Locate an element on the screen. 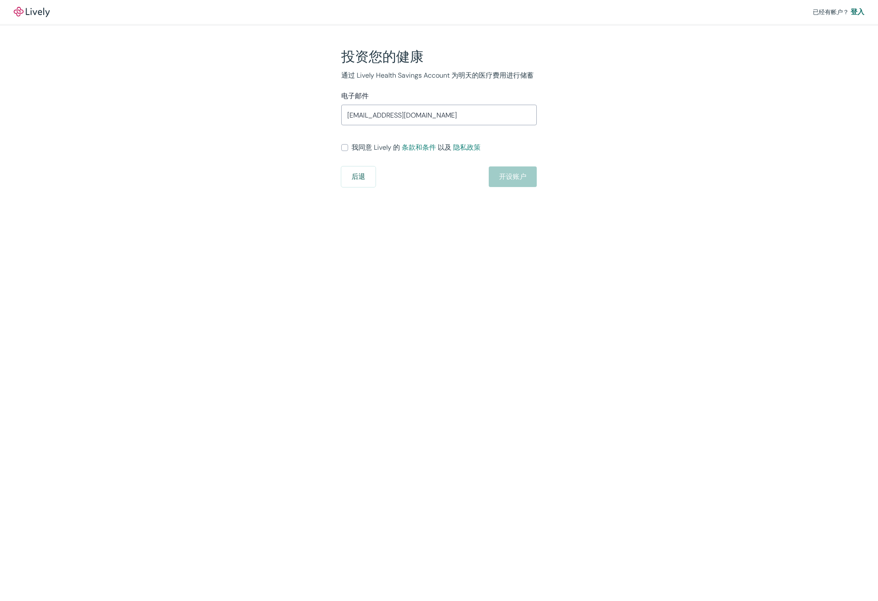 This screenshot has width=878, height=601. font: 隐私政策 is located at coordinates (467, 147).